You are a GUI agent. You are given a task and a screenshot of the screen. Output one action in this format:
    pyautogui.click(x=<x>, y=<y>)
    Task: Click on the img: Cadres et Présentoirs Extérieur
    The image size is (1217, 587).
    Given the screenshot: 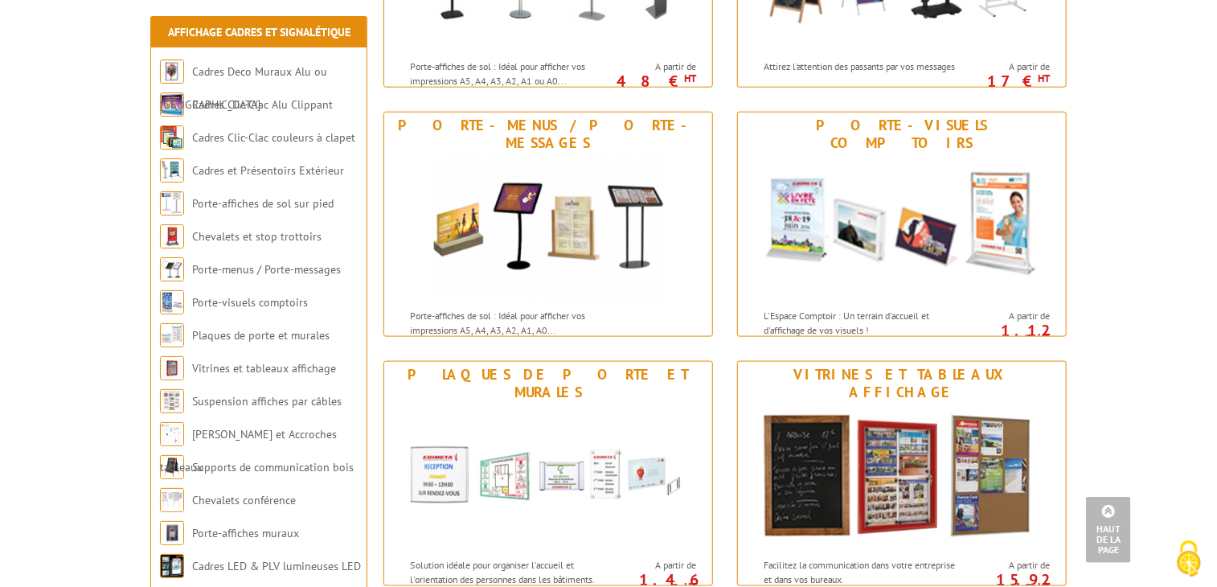 What is the action you would take?
    pyautogui.click(x=172, y=170)
    